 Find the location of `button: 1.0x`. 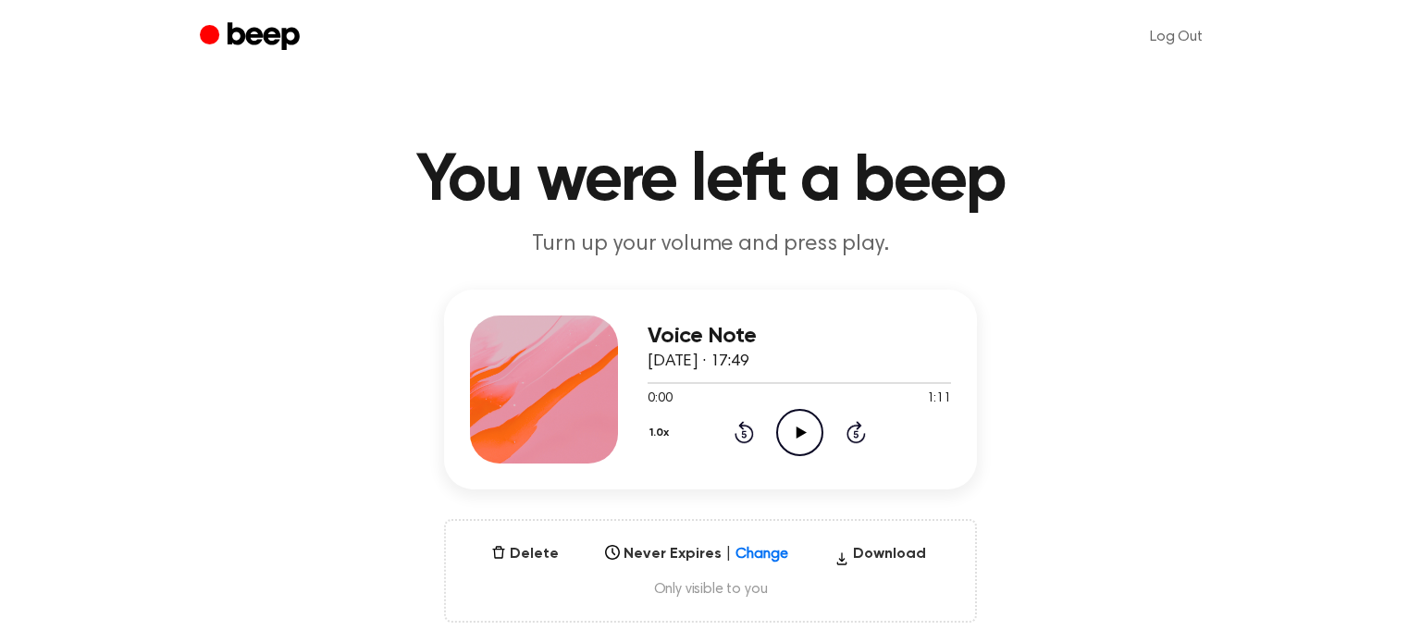

button: 1.0x is located at coordinates (661, 433).